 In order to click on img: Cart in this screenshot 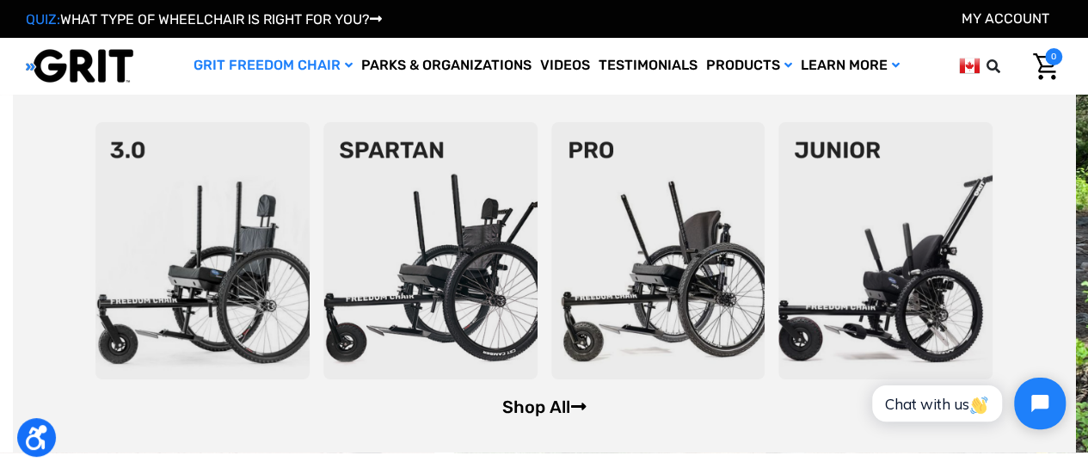, I will do `click(1045, 66)`.